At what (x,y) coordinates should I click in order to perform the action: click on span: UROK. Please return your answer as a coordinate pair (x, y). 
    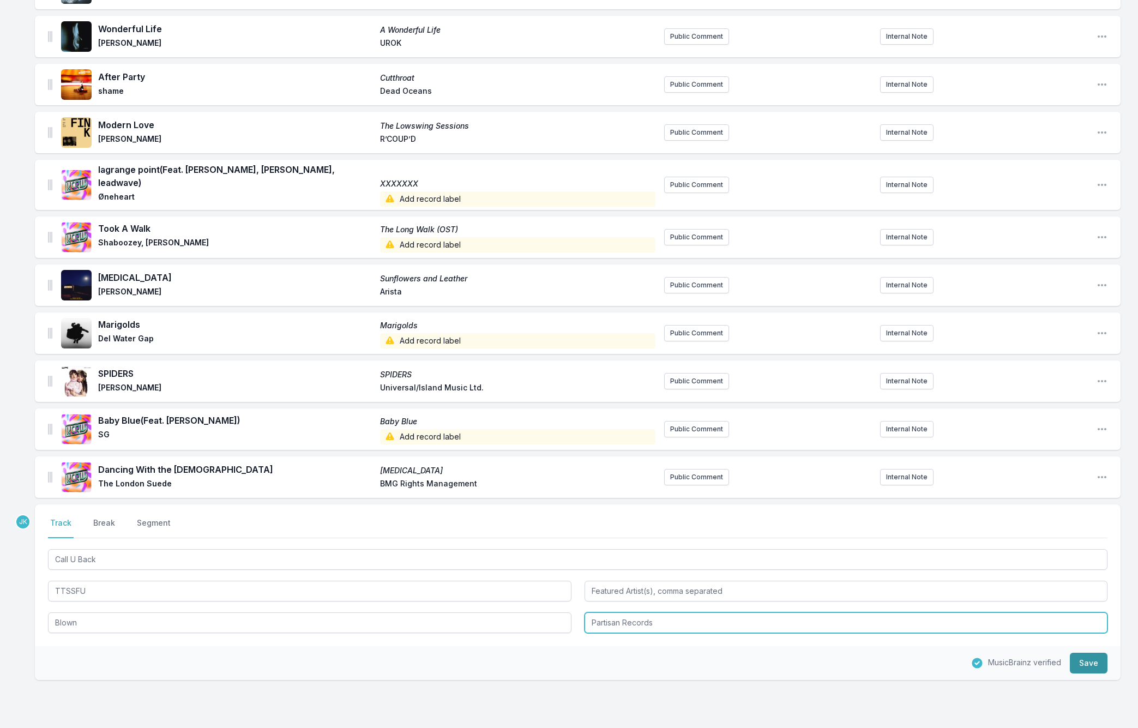
    Looking at the image, I should click on (517, 44).